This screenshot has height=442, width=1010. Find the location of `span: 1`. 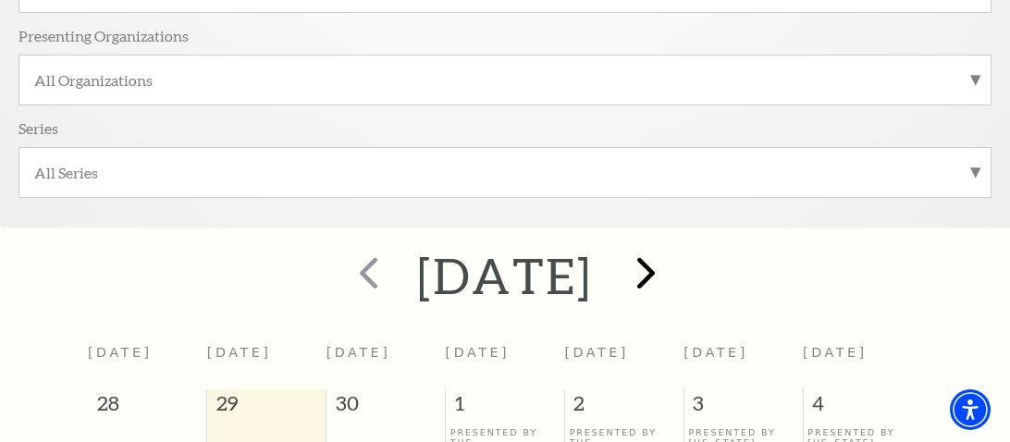

span: 1 is located at coordinates (505, 408).